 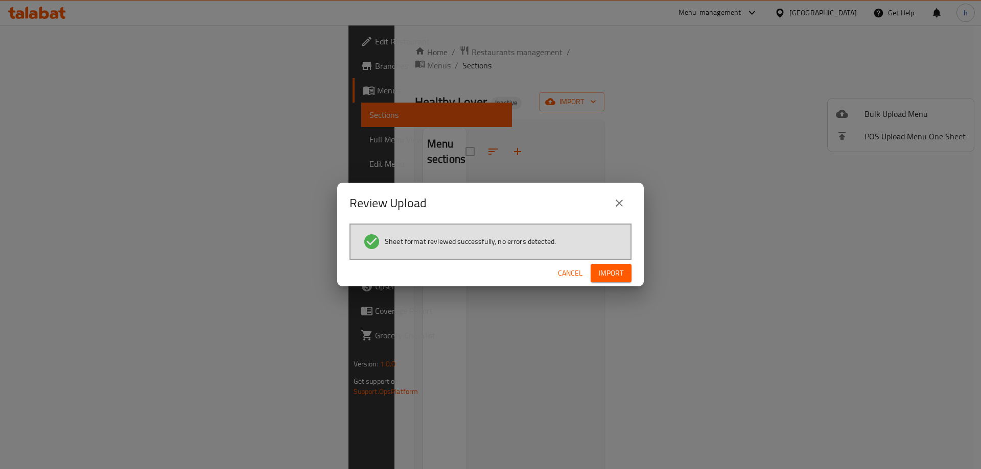 I want to click on span: Sheet format reviewed successfully, no errors detected., so click(x=470, y=242).